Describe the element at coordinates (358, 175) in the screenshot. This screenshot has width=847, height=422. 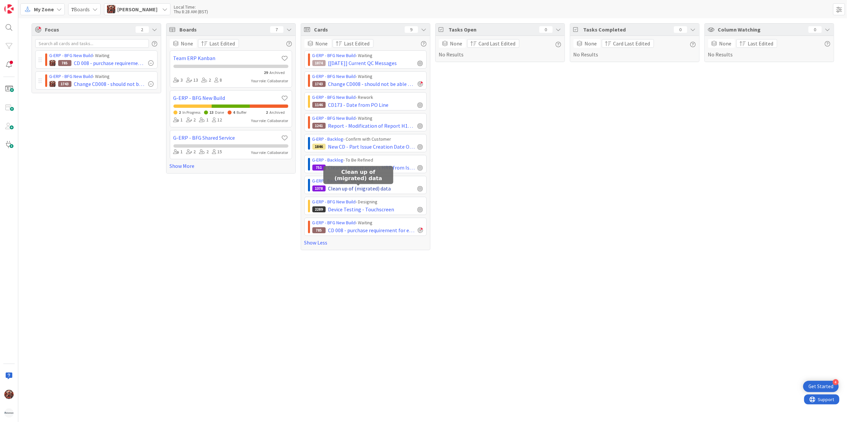
I see `h5: Clean up of (migrated) data` at that location.